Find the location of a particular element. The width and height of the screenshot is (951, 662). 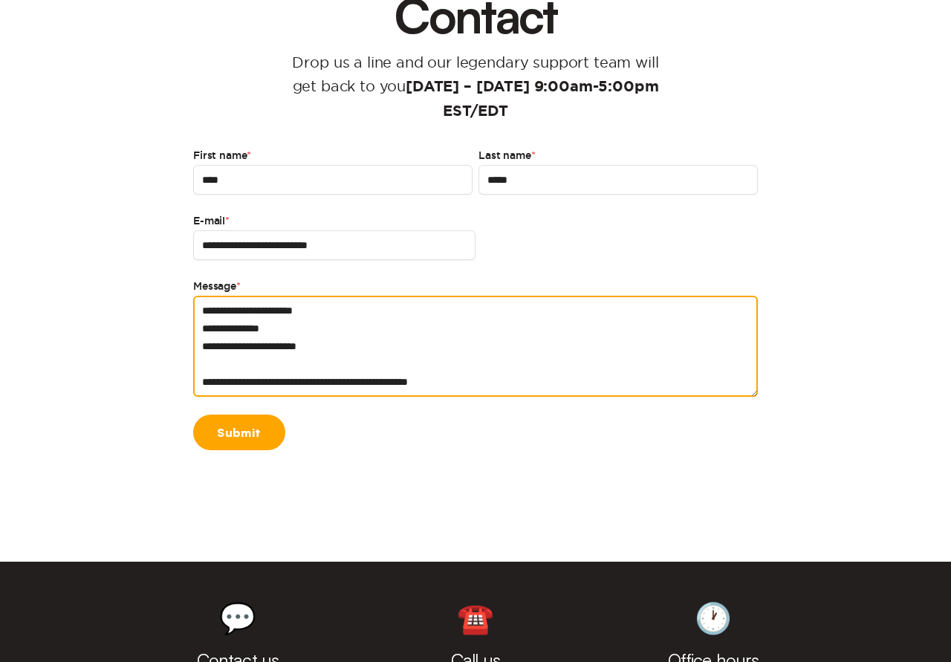

p: Drop us a line and our legendary support team will get back to you is located at coordinates (476, 87).